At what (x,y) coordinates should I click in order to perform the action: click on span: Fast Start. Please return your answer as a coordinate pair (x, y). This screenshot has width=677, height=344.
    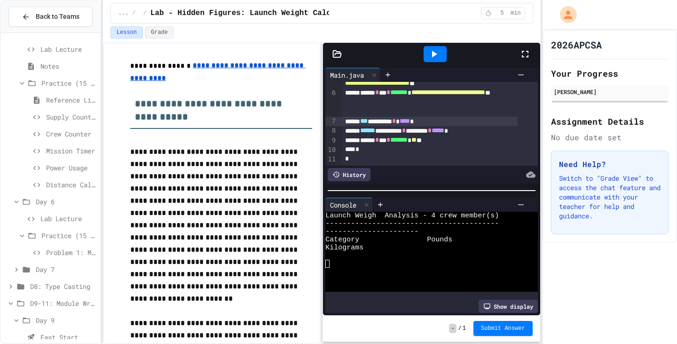
    Looking at the image, I should click on (68, 336).